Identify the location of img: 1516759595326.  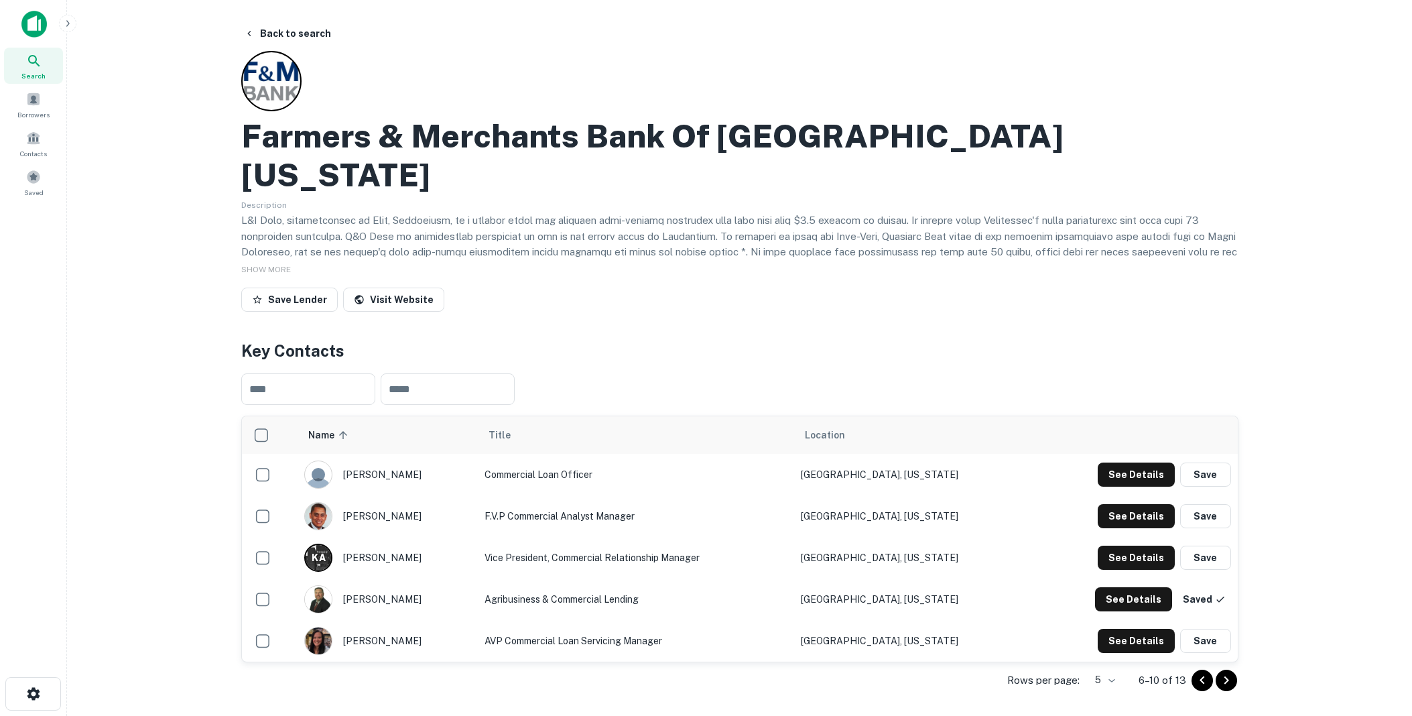
(318, 599).